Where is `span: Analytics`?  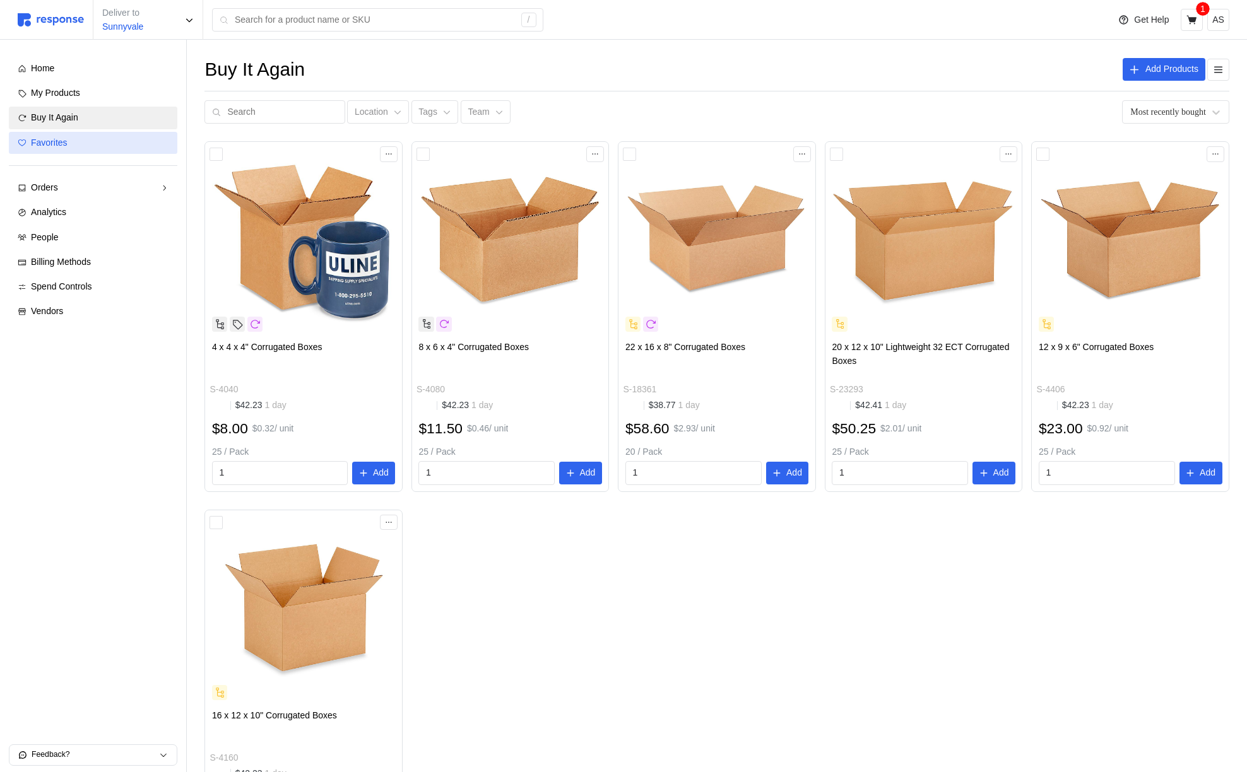
span: Analytics is located at coordinates (49, 212).